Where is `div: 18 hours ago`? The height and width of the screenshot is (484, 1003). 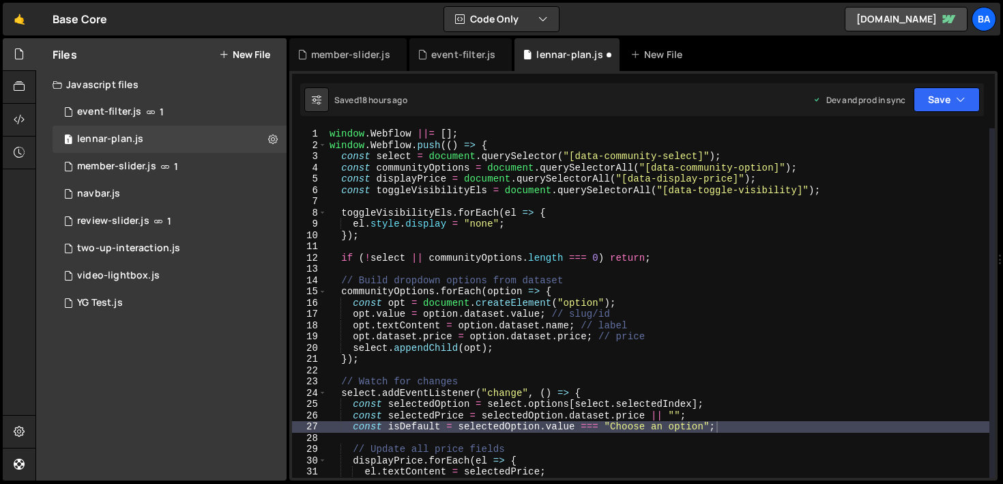 div: 18 hours ago is located at coordinates (383, 100).